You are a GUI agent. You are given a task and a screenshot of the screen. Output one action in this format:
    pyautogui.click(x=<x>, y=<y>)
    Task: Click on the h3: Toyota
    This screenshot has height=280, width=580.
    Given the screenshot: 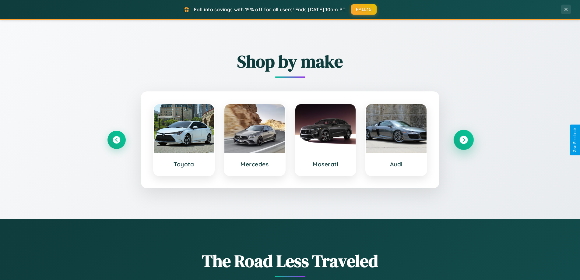 What is the action you would take?
    pyautogui.click(x=184, y=164)
    